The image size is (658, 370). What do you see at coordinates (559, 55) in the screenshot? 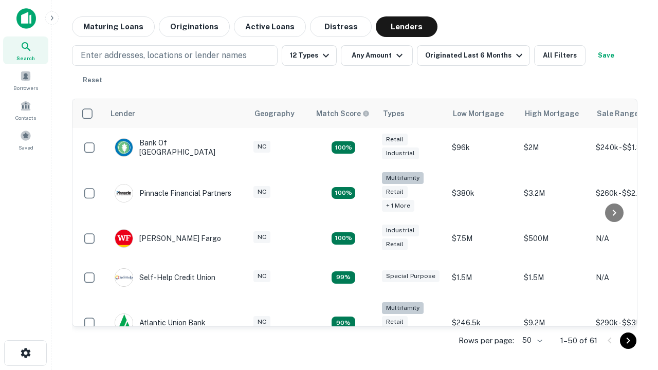
I see `button: All Filters` at bounding box center [559, 55].